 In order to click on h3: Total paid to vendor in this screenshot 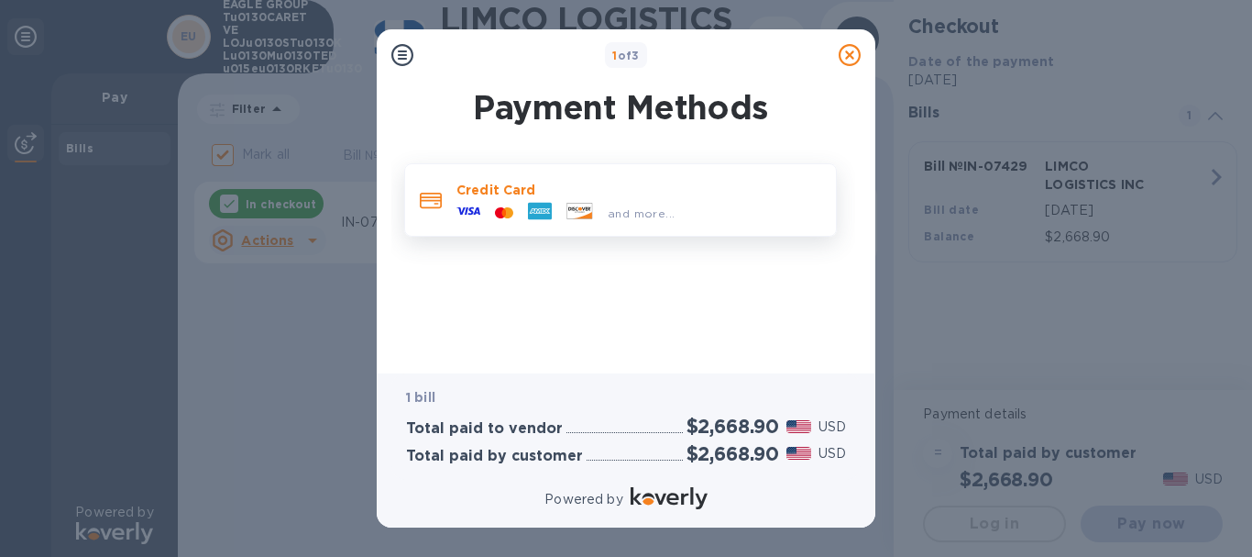, I will do `click(484, 428)`.